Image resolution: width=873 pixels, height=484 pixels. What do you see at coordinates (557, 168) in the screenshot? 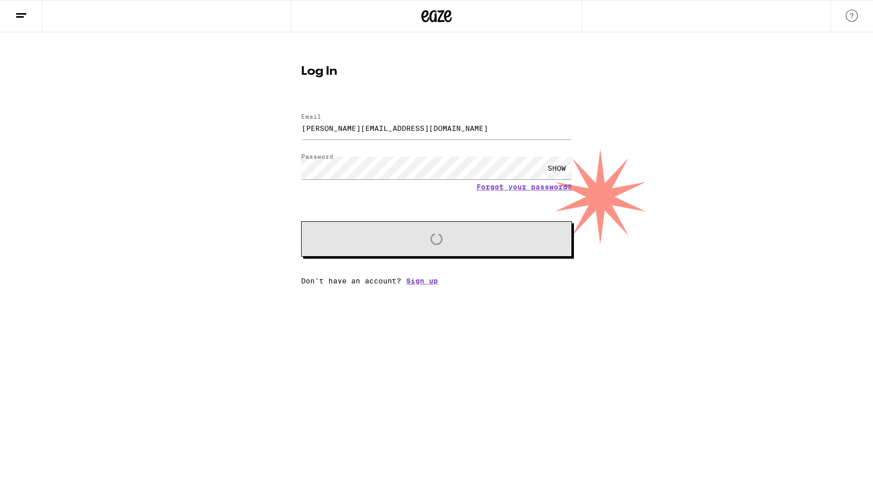
I see `div: SHOW` at bounding box center [557, 168].